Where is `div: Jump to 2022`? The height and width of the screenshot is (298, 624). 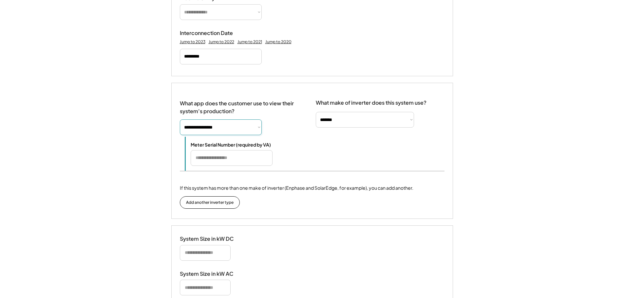 div: Jump to 2022 is located at coordinates (221, 42).